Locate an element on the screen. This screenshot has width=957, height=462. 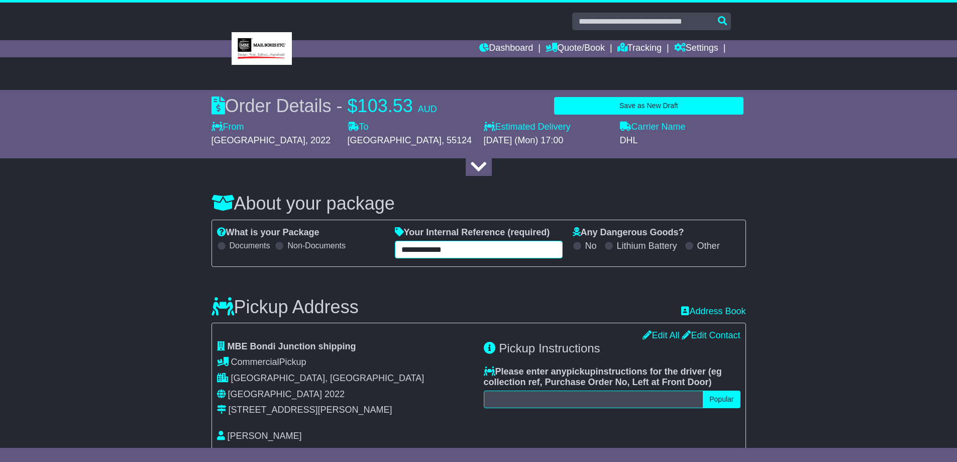
span: 103.53 is located at coordinates (385, 105).